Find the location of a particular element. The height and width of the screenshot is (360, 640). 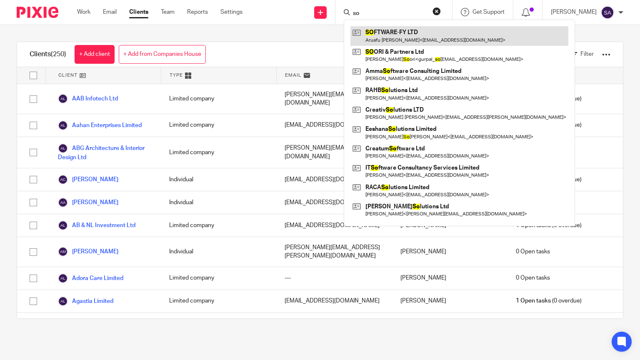

a: Settings is located at coordinates (231, 12).